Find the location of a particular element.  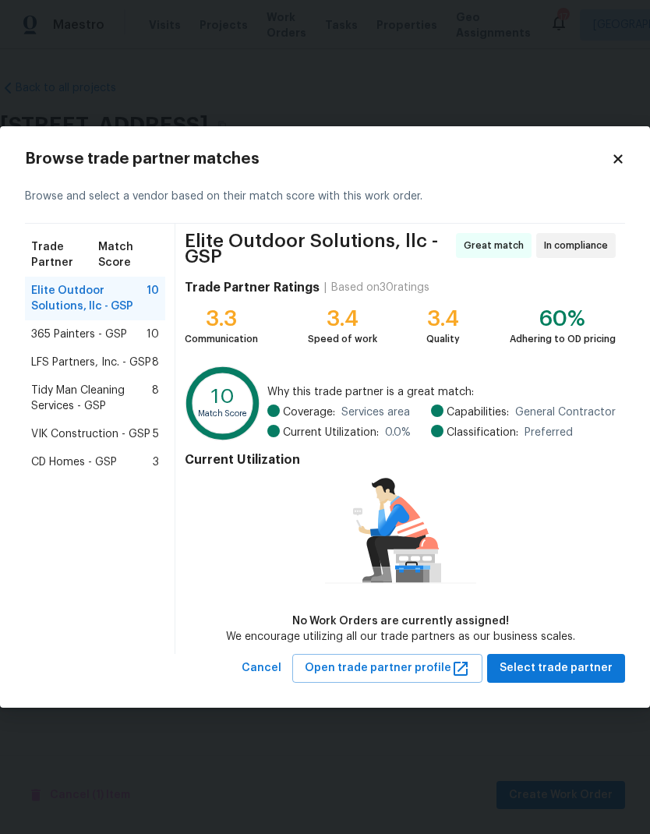

span: Great match is located at coordinates (496, 245).